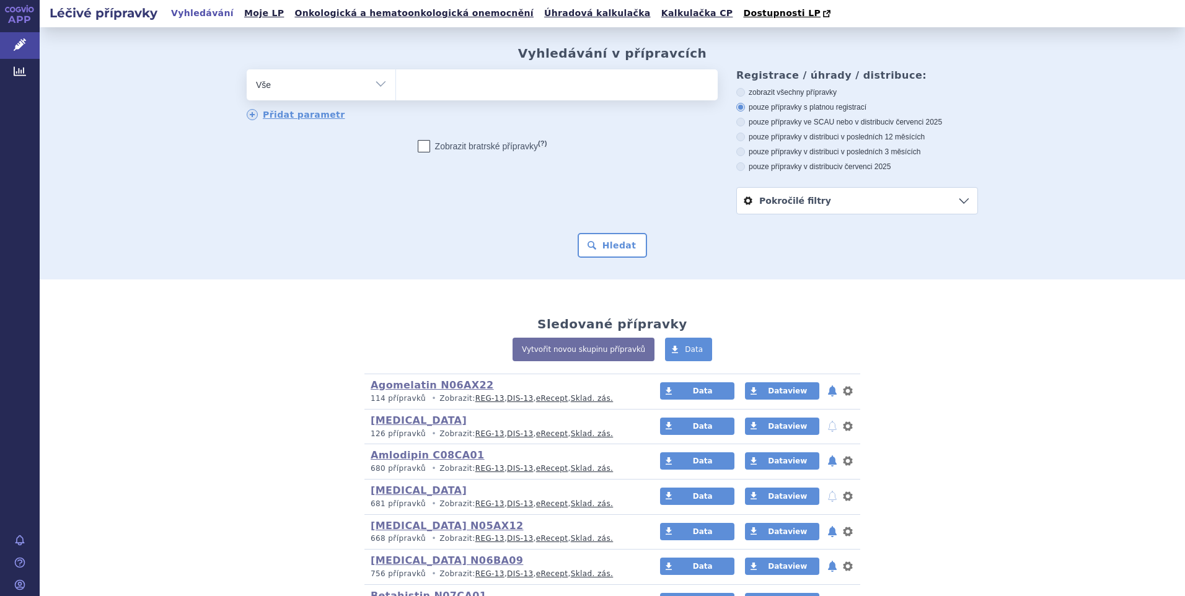 Image resolution: width=1185 pixels, height=596 pixels. Describe the element at coordinates (398, 538) in the screenshot. I see `span: 668 přípravků` at that location.